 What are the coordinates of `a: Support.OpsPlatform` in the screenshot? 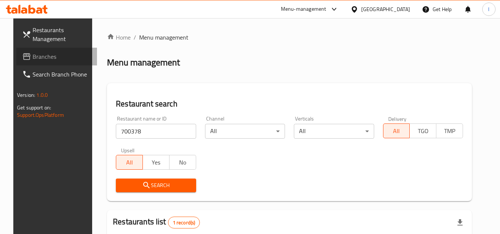 It's located at (40, 115).